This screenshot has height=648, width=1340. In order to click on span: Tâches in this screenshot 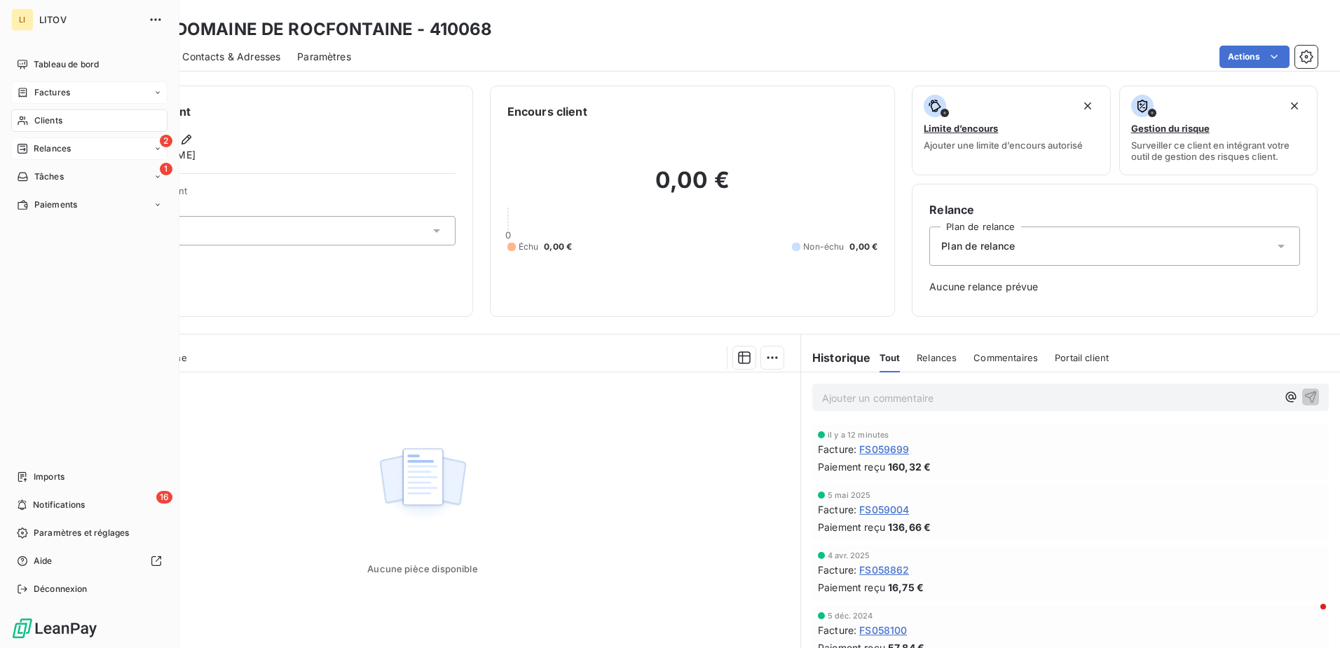, I will do `click(49, 177)`.